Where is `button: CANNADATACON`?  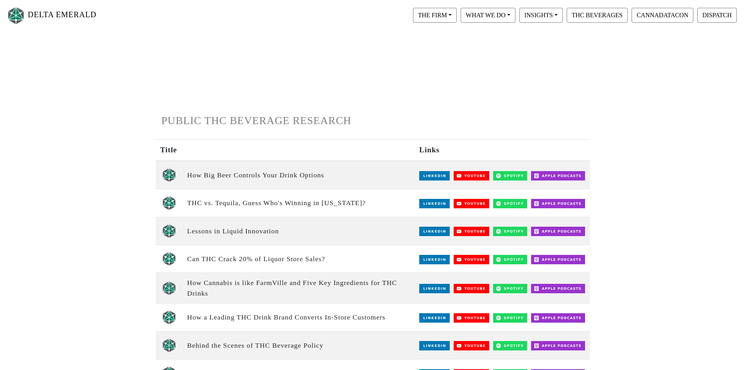 button: CANNADATACON is located at coordinates (663, 15).